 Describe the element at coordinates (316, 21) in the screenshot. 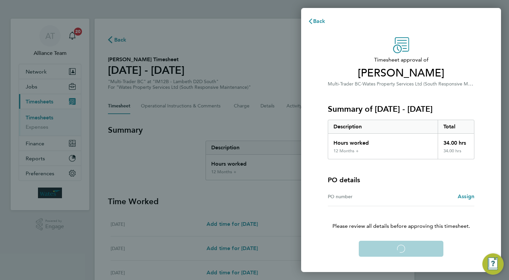

I see `button: Back` at that location.